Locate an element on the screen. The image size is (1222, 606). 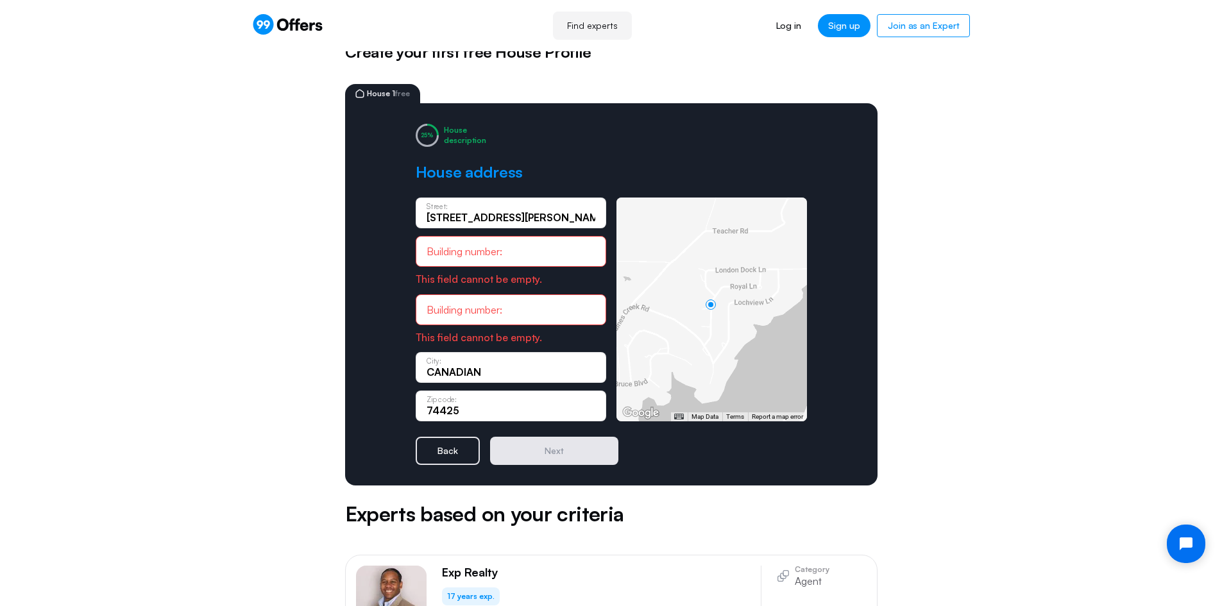
span: House 1 is located at coordinates (388, 94).